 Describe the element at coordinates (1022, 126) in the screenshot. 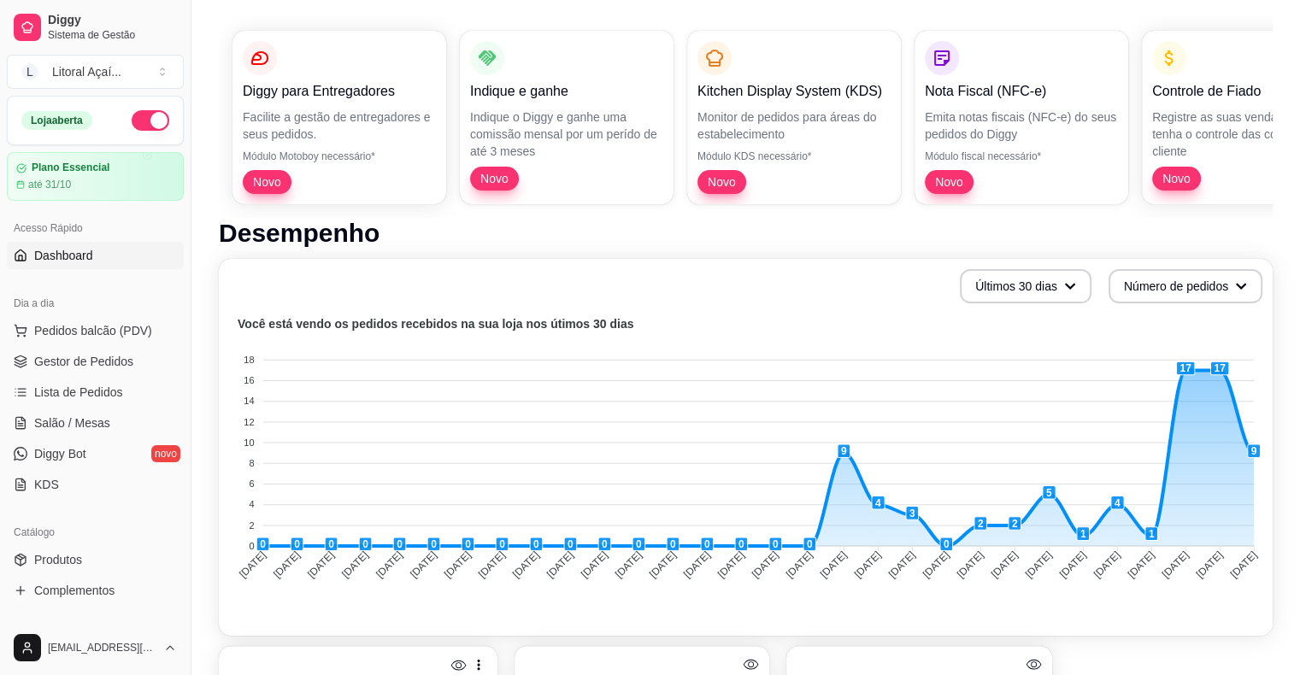

I see `p: Emita notas fiscais (NFC-e) do seus pedidos do Diggy` at that location.